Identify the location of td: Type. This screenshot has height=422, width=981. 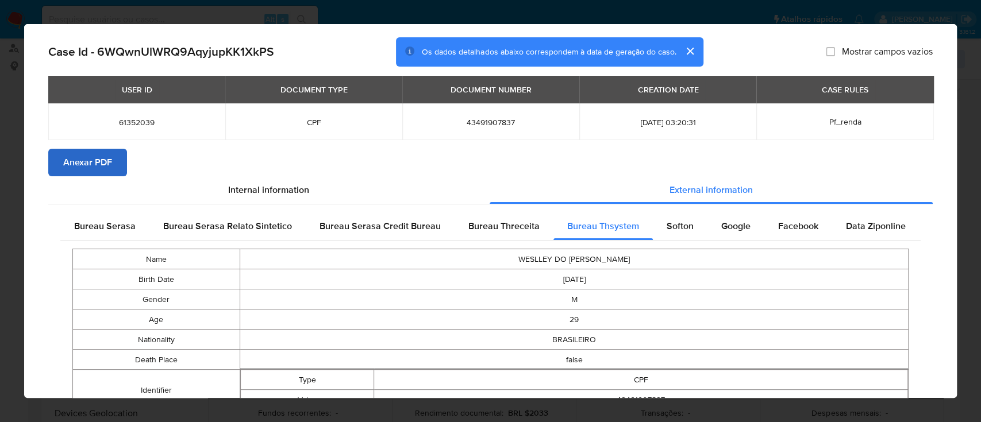
(307, 380).